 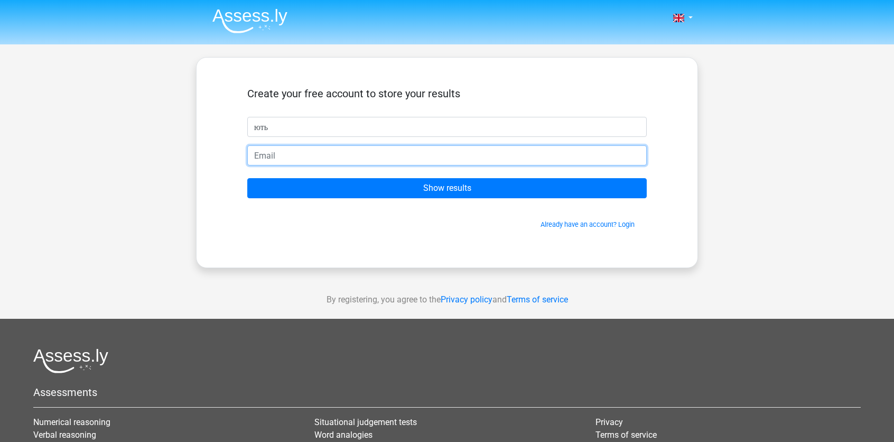 What do you see at coordinates (366, 421) in the screenshot?
I see `a: Situational judgement tests` at bounding box center [366, 421].